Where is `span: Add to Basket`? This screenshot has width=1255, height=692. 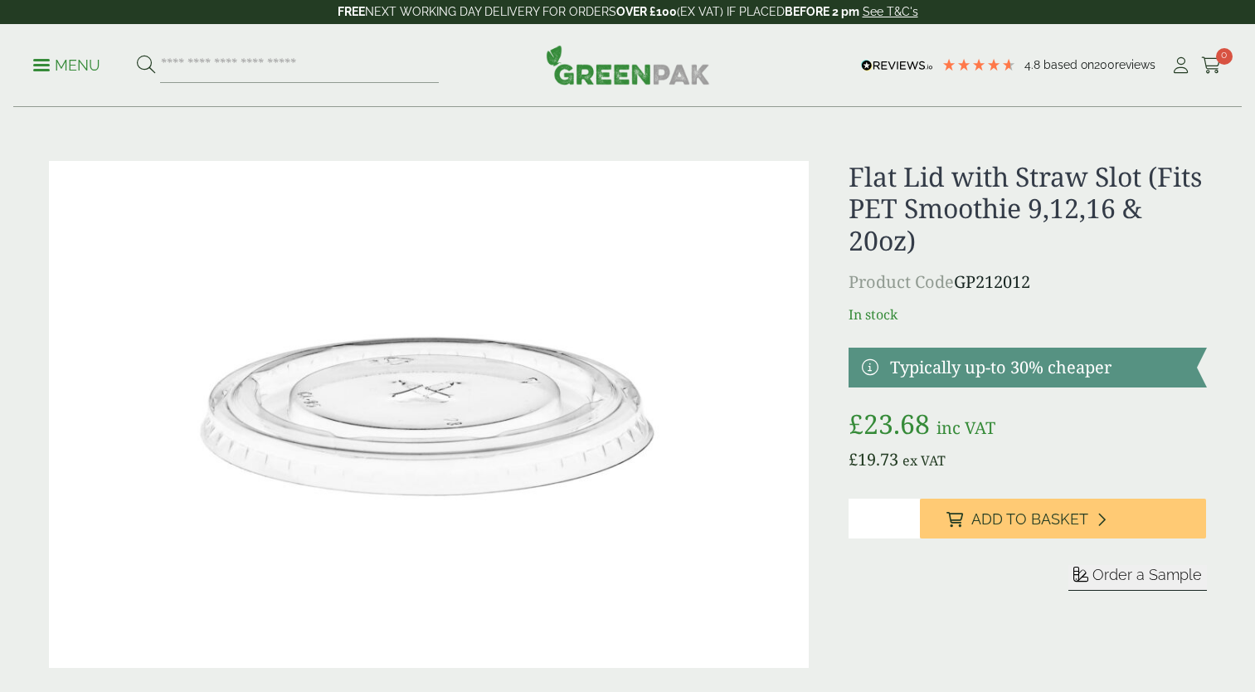 span: Add to Basket is located at coordinates (1029, 519).